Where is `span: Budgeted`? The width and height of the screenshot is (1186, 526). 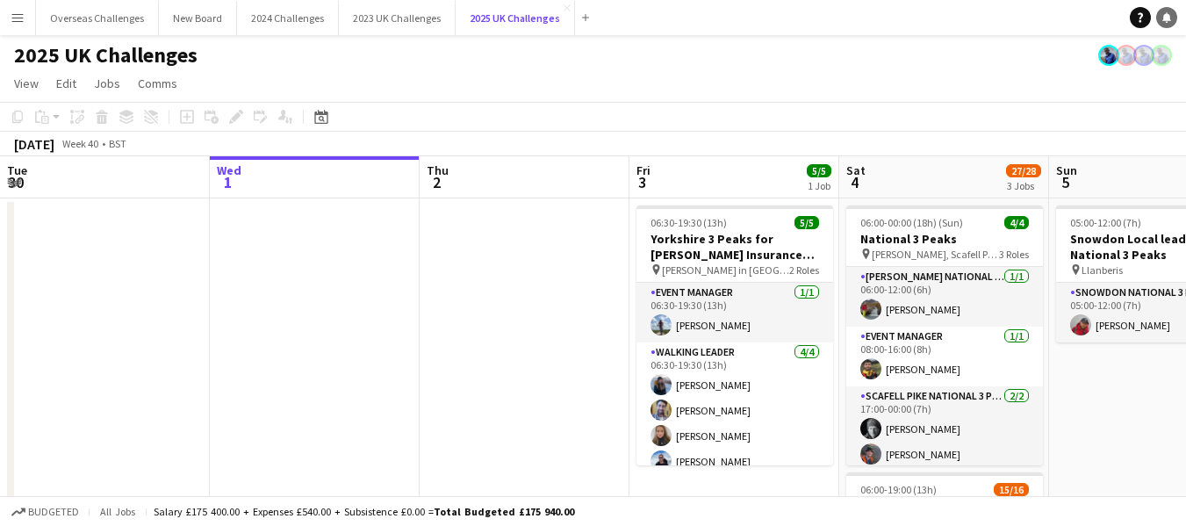 span: Budgeted is located at coordinates (54, 512).